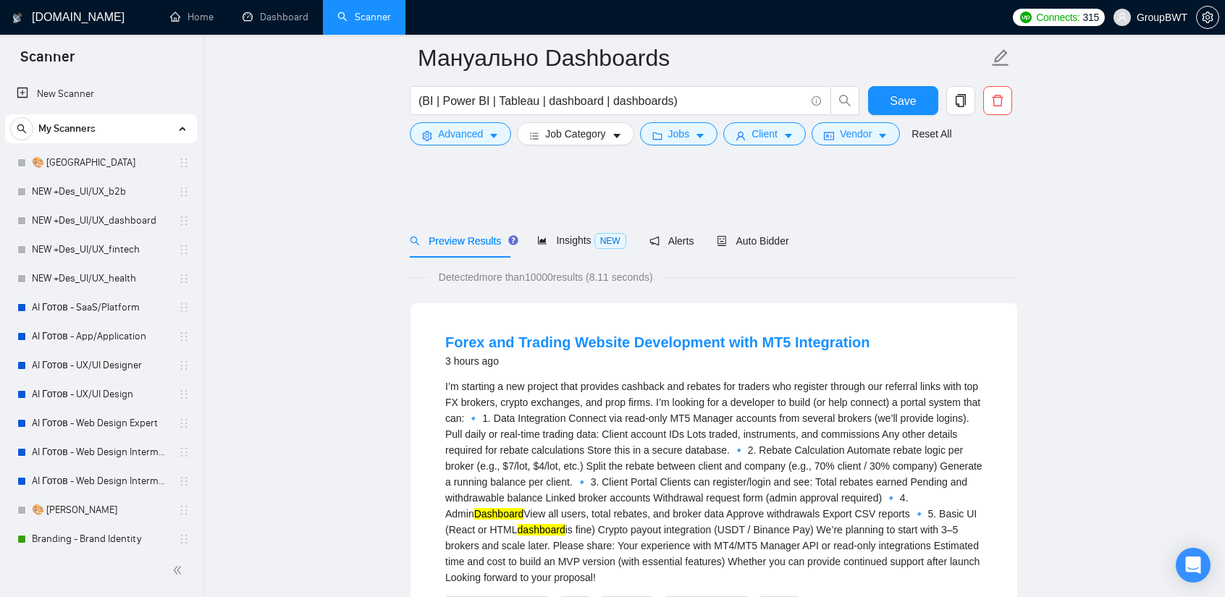 The width and height of the screenshot is (1225, 597). What do you see at coordinates (672, 241) in the screenshot?
I see `span: Alerts` at bounding box center [672, 241].